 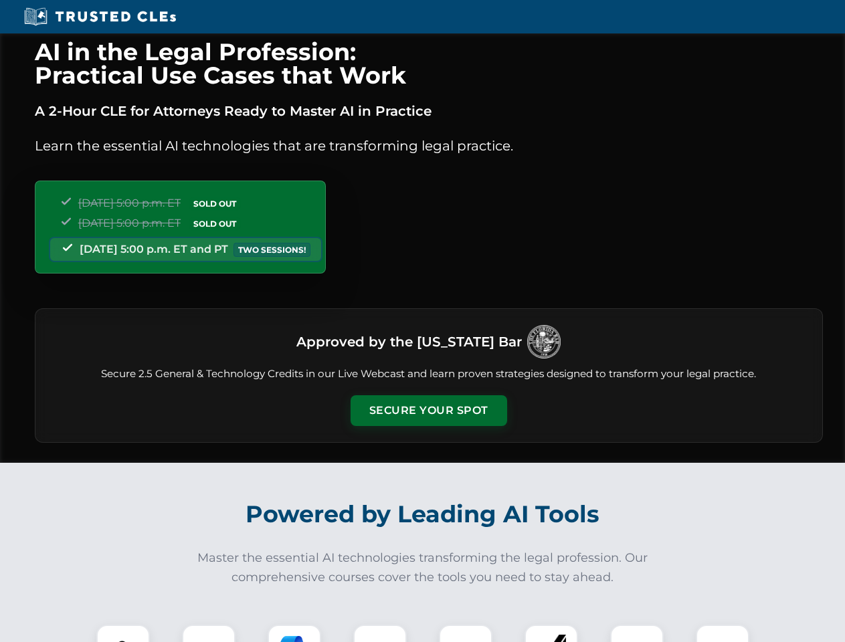 I want to click on img: Trusted CLEs, so click(x=100, y=17).